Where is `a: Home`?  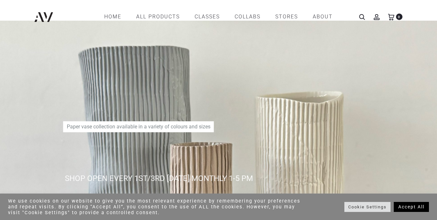
a: Home is located at coordinates (113, 17).